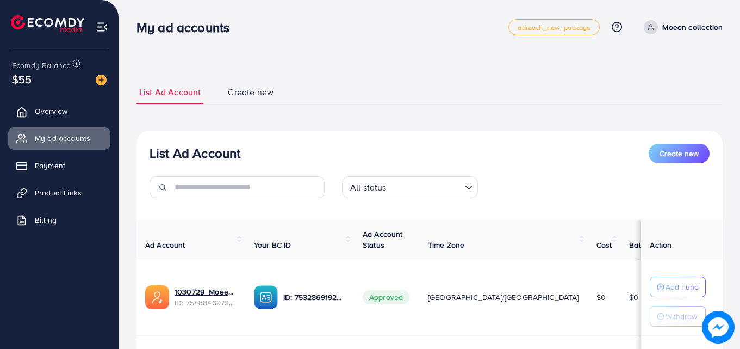  I want to click on img: menu, so click(102, 27).